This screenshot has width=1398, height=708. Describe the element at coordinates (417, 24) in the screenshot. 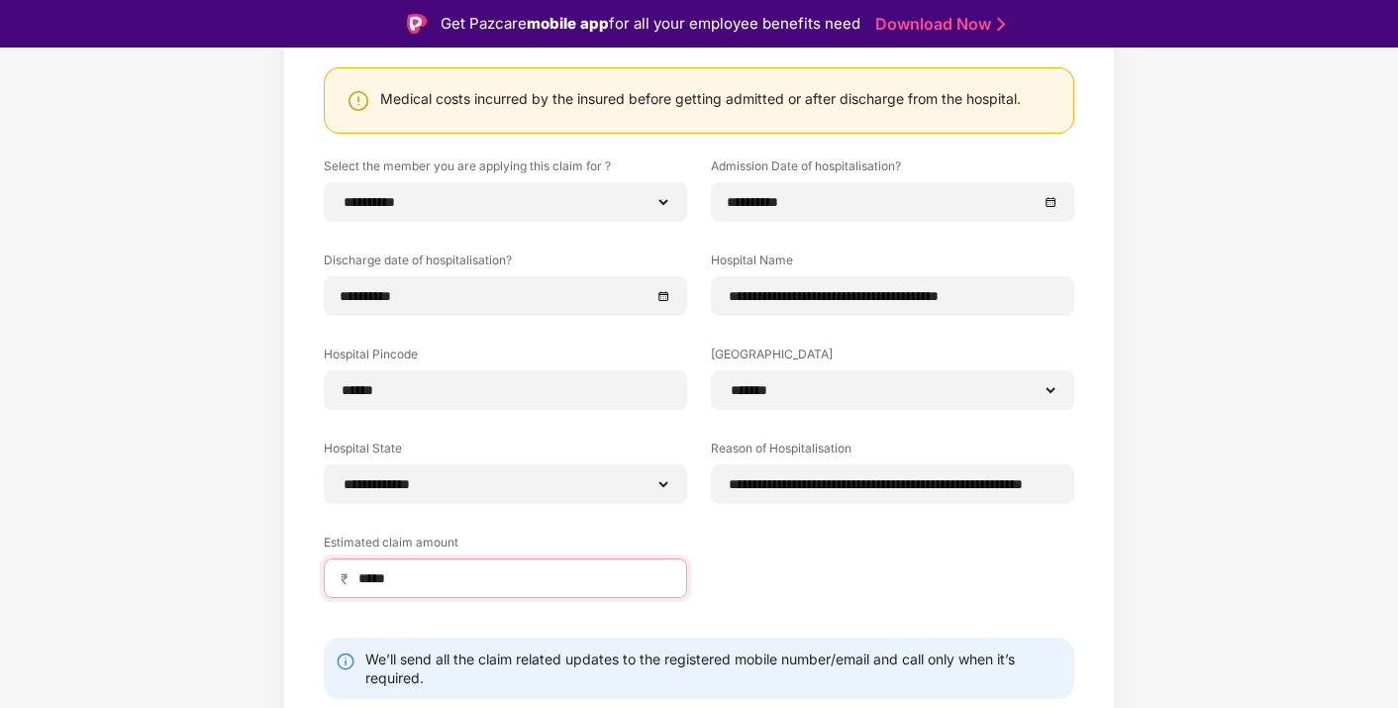

I see `img: Logo` at that location.